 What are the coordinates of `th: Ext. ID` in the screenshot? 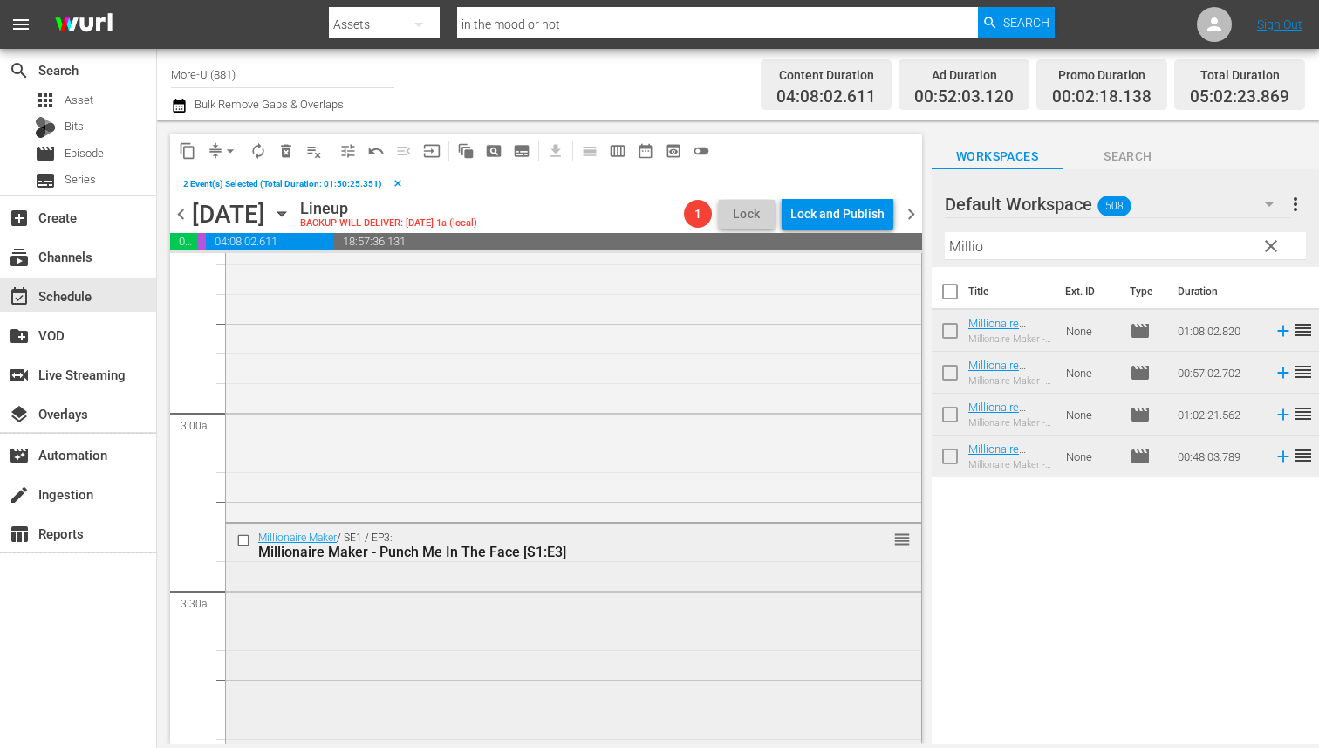 It's located at (1086, 291).